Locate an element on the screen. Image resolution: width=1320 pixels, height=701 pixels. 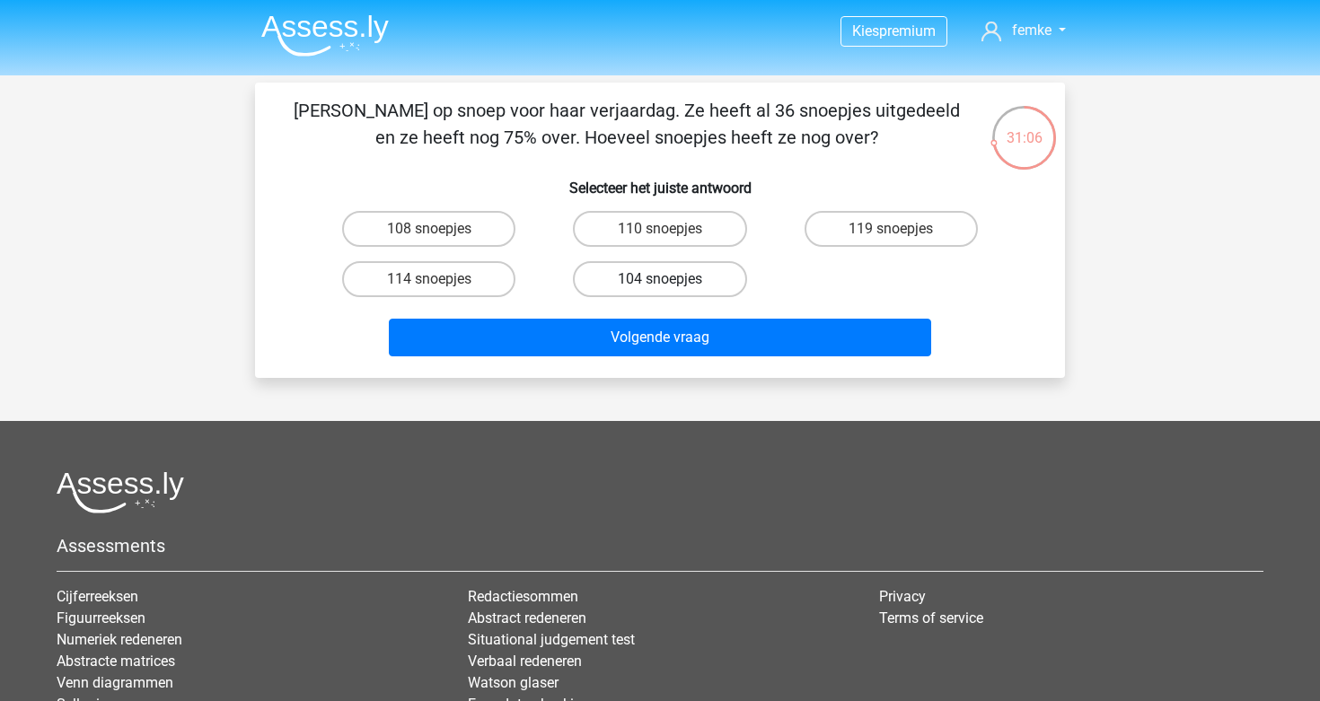
a: Cijferreeksen is located at coordinates (97, 596).